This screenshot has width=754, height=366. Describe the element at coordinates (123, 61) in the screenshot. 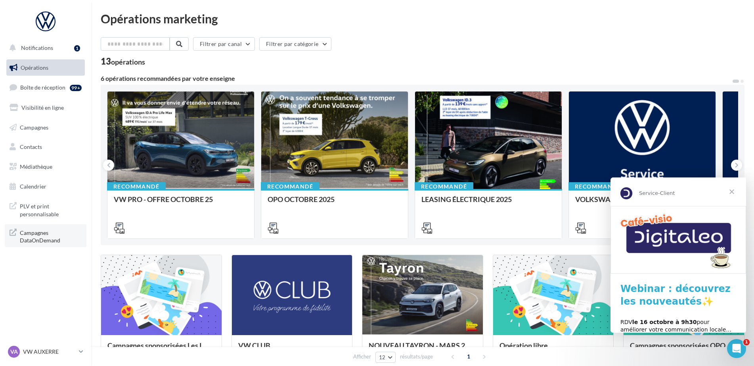

I see `div: 13` at that location.